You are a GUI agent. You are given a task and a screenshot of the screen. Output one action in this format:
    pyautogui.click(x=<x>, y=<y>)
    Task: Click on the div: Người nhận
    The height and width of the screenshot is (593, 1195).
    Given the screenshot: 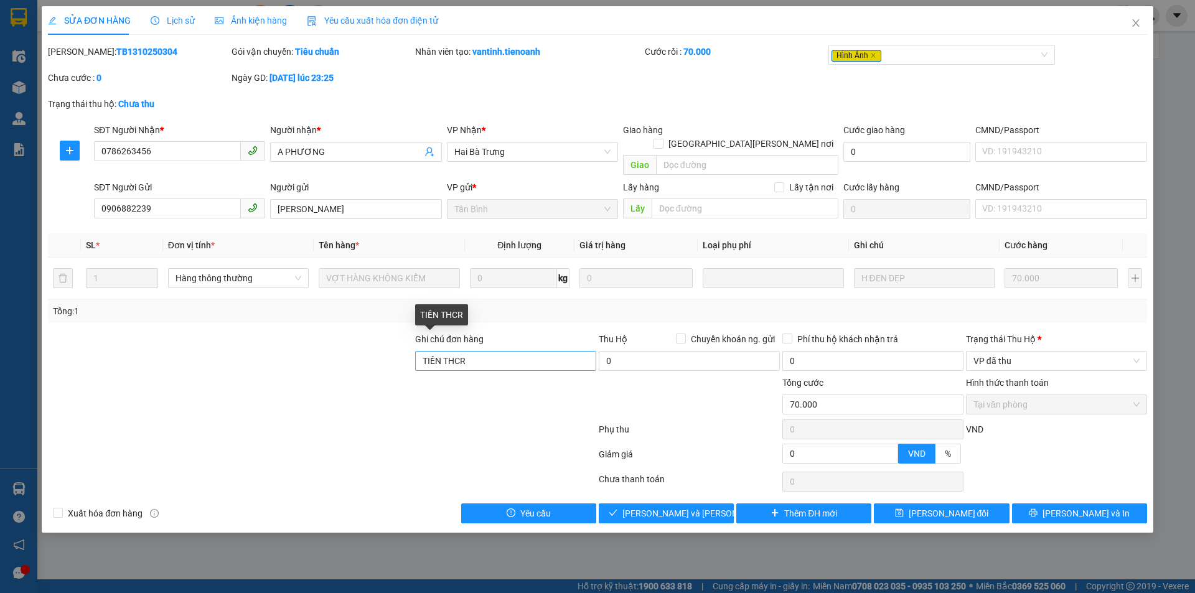 What is the action you would take?
    pyautogui.click(x=355, y=130)
    